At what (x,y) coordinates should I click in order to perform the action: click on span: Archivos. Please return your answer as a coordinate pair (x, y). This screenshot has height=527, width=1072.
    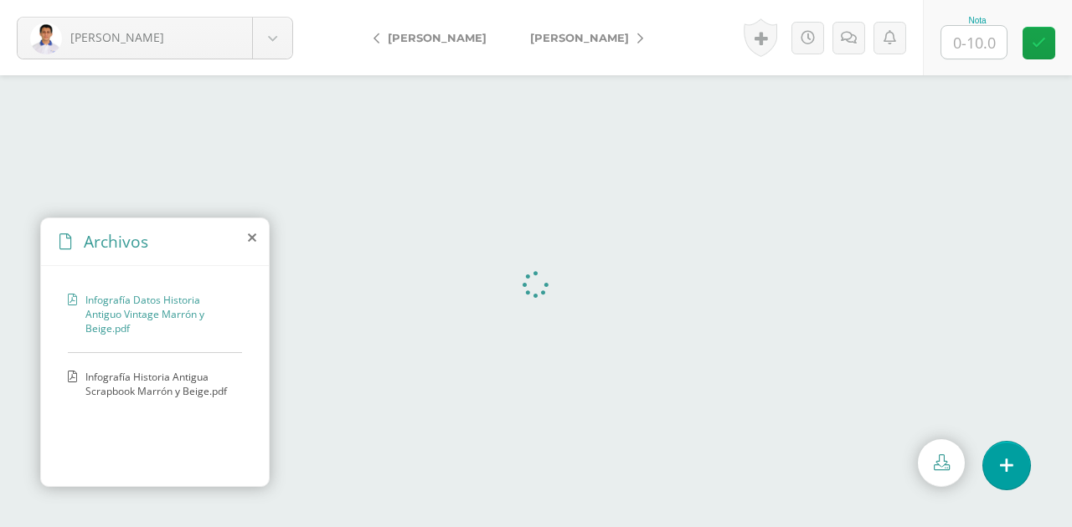
    Looking at the image, I should click on (116, 241).